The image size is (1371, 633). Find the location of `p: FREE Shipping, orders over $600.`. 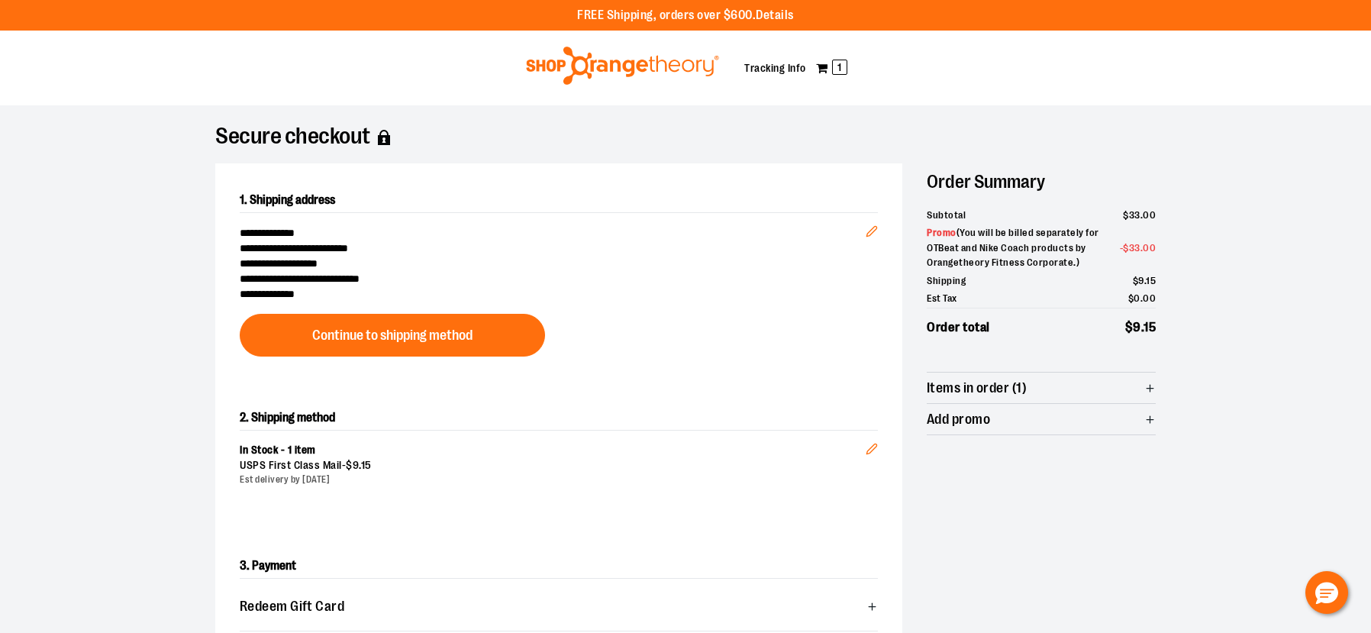

p: FREE Shipping, orders over $600. is located at coordinates (685, 15).